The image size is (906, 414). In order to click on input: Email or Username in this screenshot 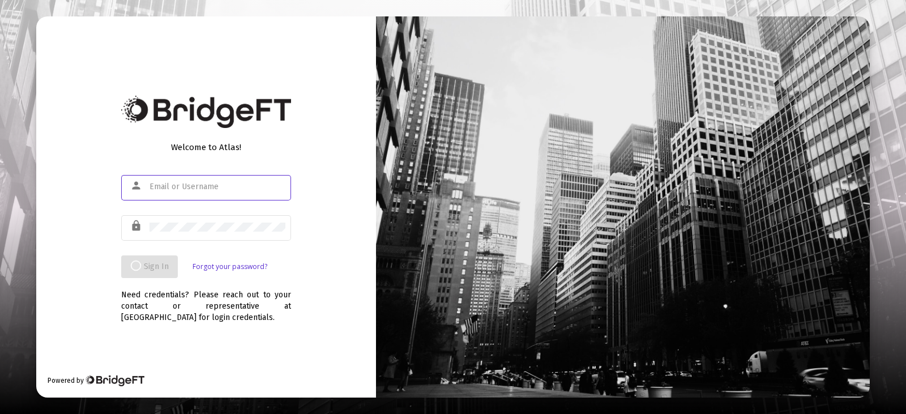, I will do `click(217, 187)`.